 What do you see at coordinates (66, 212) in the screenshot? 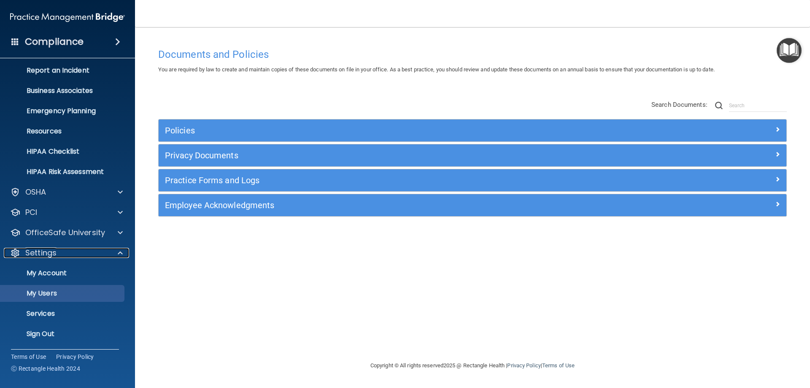
I see `a: PCI` at bounding box center [66, 212].